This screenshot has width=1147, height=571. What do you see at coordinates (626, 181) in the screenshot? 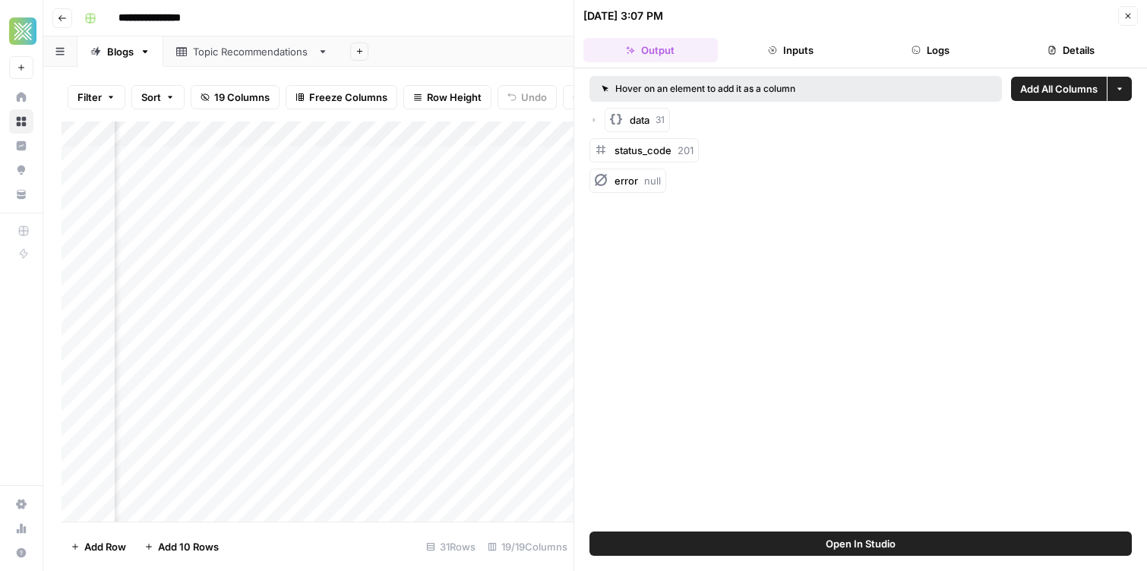
I see `span: error` at bounding box center [626, 181].